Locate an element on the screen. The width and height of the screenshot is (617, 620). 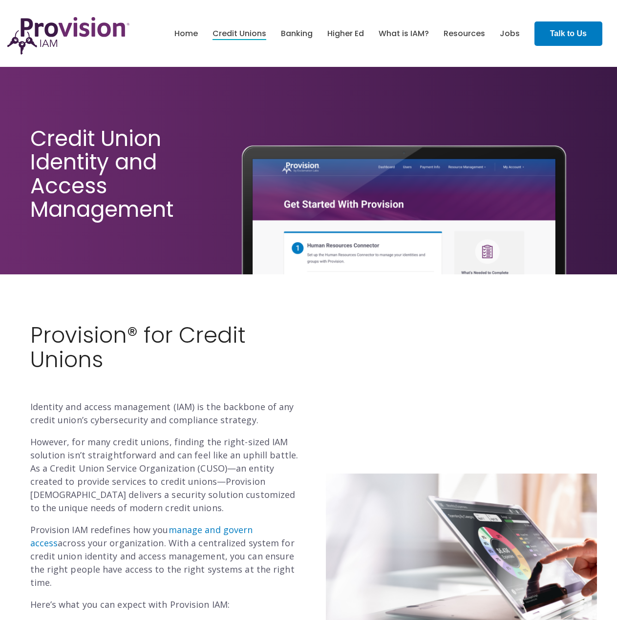
p: However, for many credit unions, finding the right-sized IAM solution isn’t straightforward and c... is located at coordinates (166, 475).